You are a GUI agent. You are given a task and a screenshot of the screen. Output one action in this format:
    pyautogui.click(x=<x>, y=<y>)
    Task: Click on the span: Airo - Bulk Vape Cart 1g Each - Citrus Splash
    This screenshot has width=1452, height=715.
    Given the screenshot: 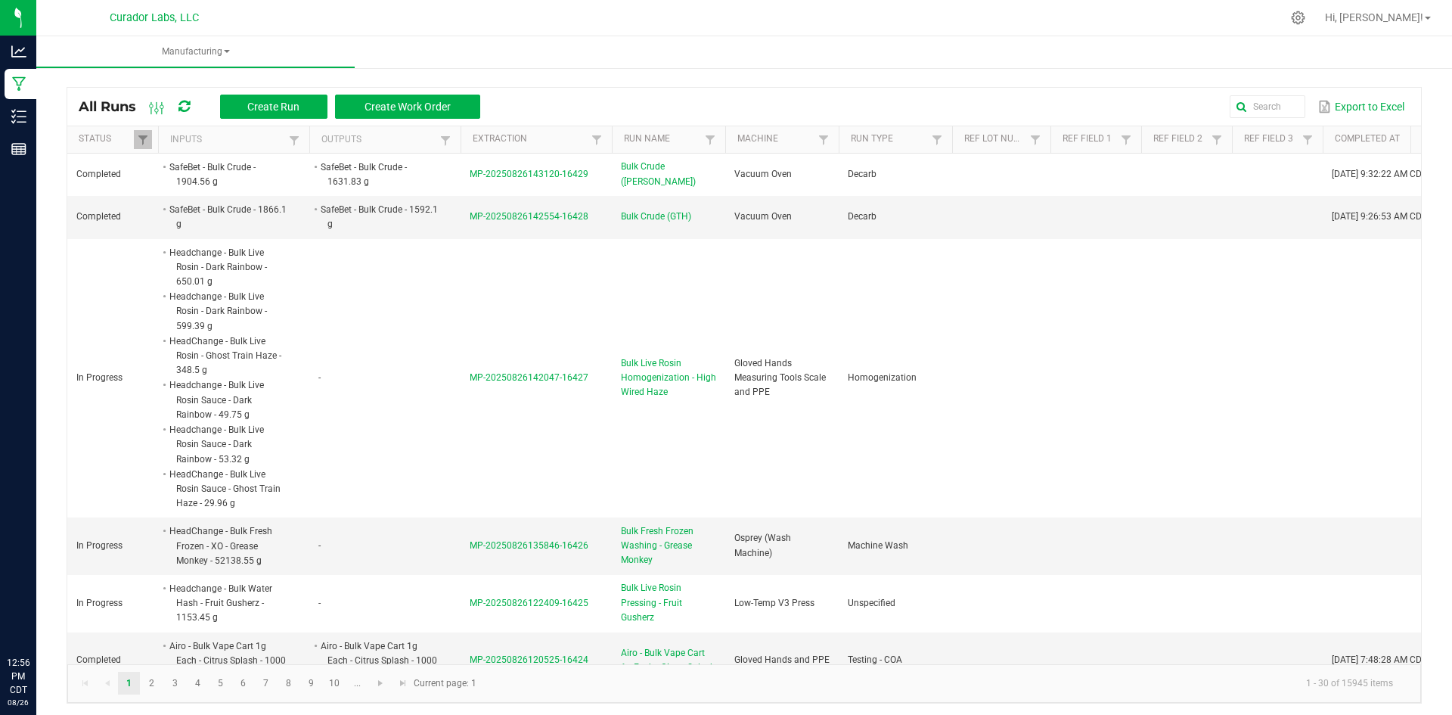 What is the action you would take?
    pyautogui.click(x=669, y=660)
    